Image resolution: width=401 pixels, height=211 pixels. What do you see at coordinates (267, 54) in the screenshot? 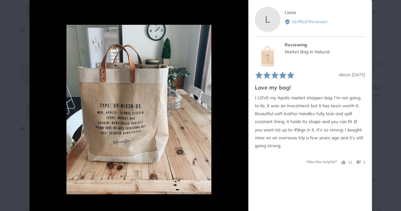
I see `img: Market Bag in Natural` at bounding box center [267, 54].